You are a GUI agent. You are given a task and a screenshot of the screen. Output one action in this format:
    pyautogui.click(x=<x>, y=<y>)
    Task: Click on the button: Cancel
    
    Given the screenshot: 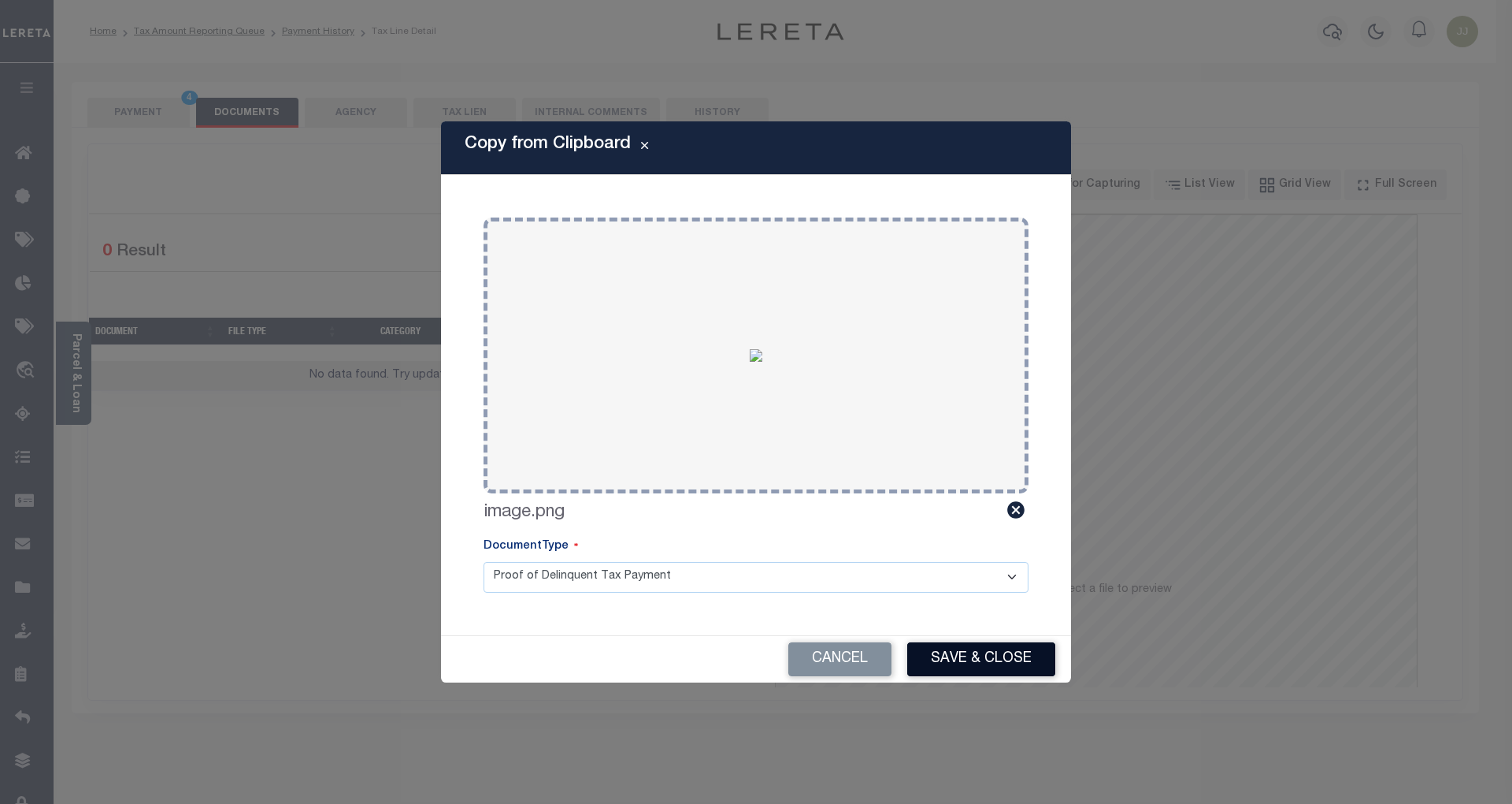 What is the action you would take?
    pyautogui.click(x=839, y=659)
    